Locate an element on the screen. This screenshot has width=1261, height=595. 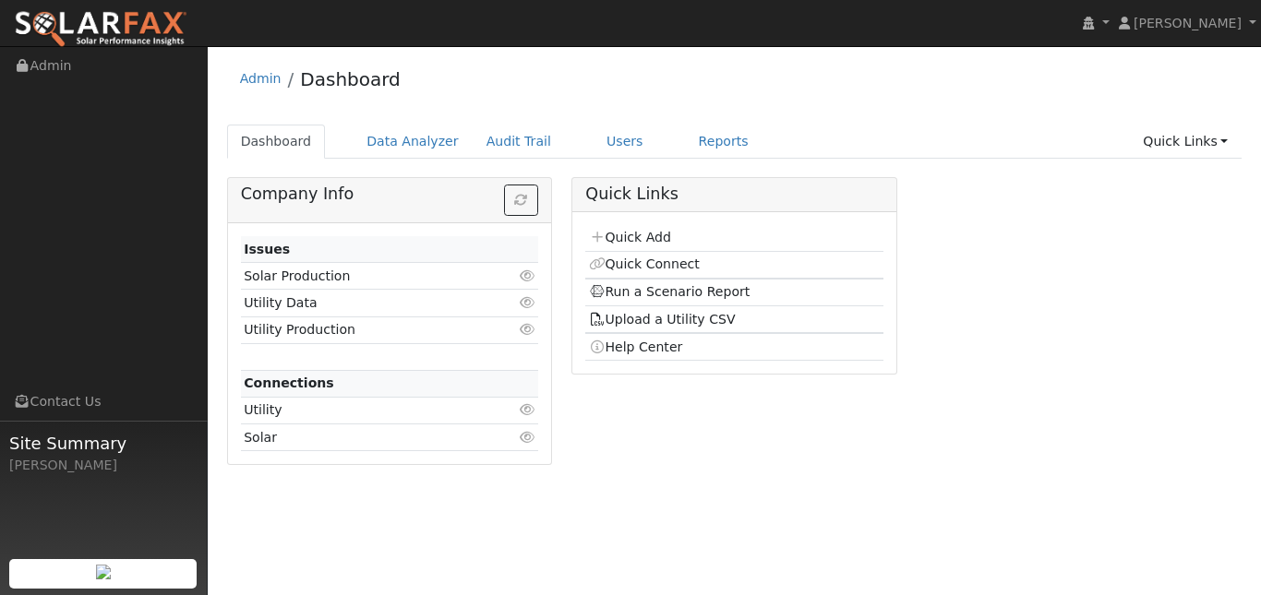
a: Data Analyzer is located at coordinates (413, 141).